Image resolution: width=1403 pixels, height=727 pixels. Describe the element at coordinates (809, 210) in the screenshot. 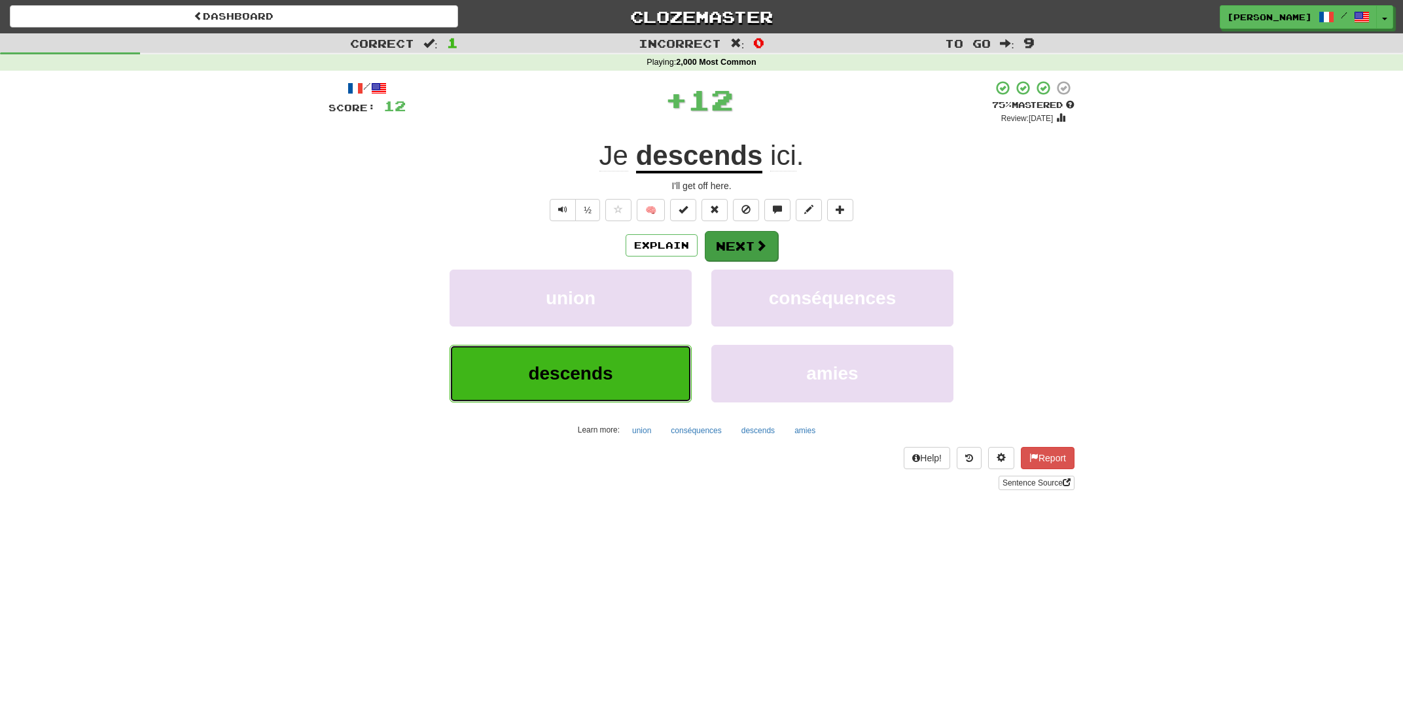

I see `button: Edit sentence (alt+d)` at that location.